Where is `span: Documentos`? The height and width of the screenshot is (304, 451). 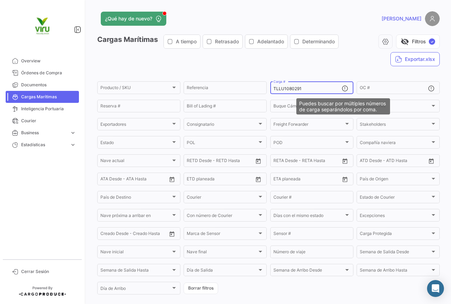 span: Documentos is located at coordinates (49, 85).